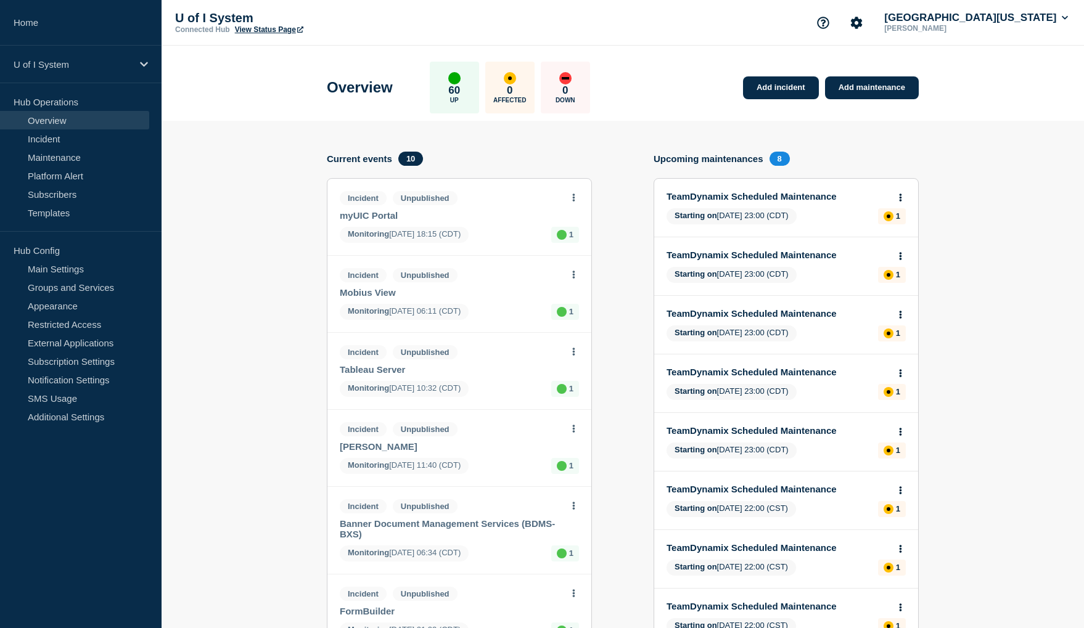 This screenshot has width=1084, height=628. What do you see at coordinates (781, 88) in the screenshot?
I see `a: Add incident` at bounding box center [781, 88].